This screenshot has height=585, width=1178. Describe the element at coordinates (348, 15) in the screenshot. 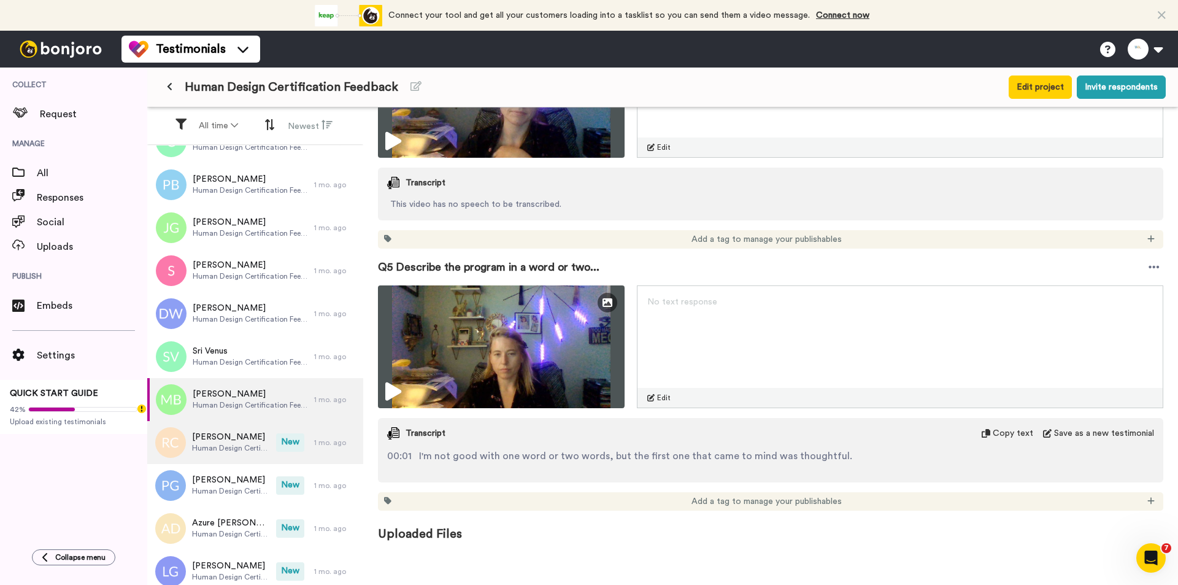

I see `div: animation` at that location.